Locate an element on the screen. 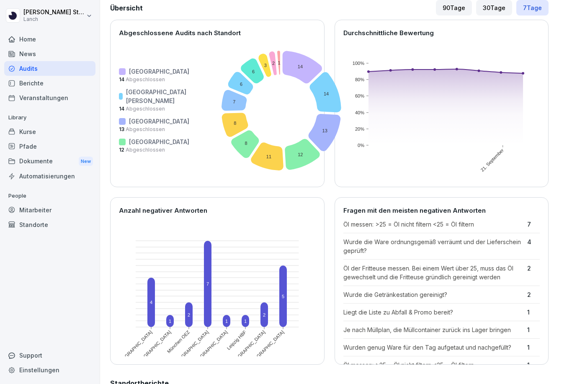  p: 12 is located at coordinates (154, 150).